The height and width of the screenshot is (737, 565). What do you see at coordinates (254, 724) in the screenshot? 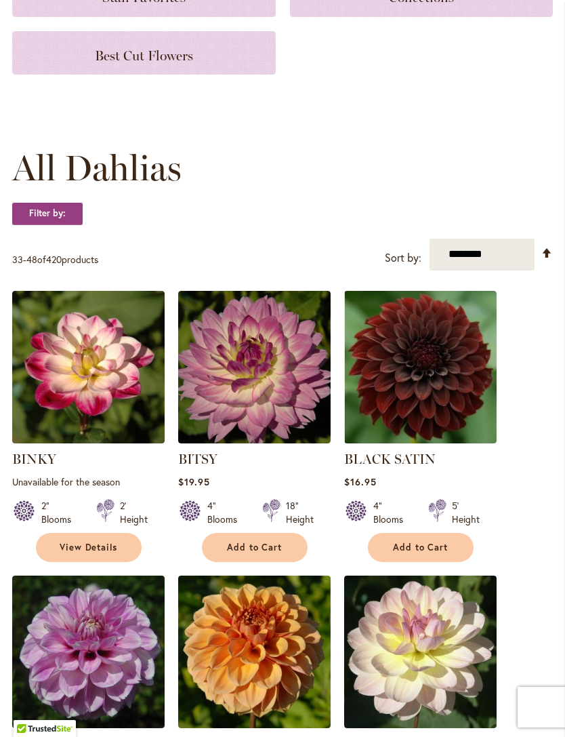
I see `a: Blah Blah Blah` at bounding box center [254, 724].